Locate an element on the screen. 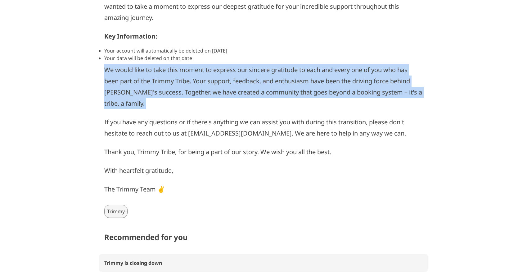 This screenshot has width=527, height=272. p: With heartfelt gratitude, is located at coordinates (264, 169).